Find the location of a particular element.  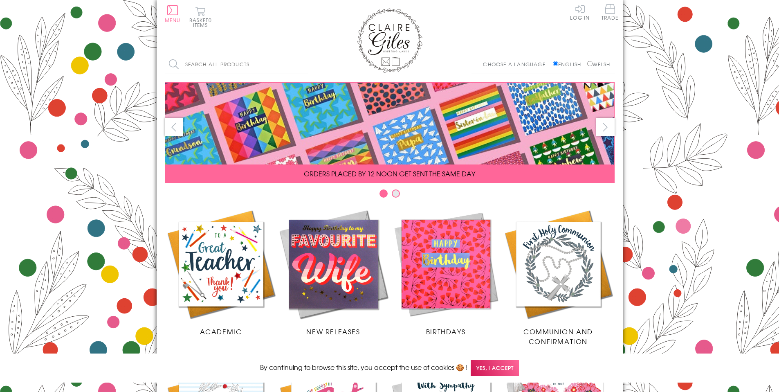

button: Menu is located at coordinates (173, 14).